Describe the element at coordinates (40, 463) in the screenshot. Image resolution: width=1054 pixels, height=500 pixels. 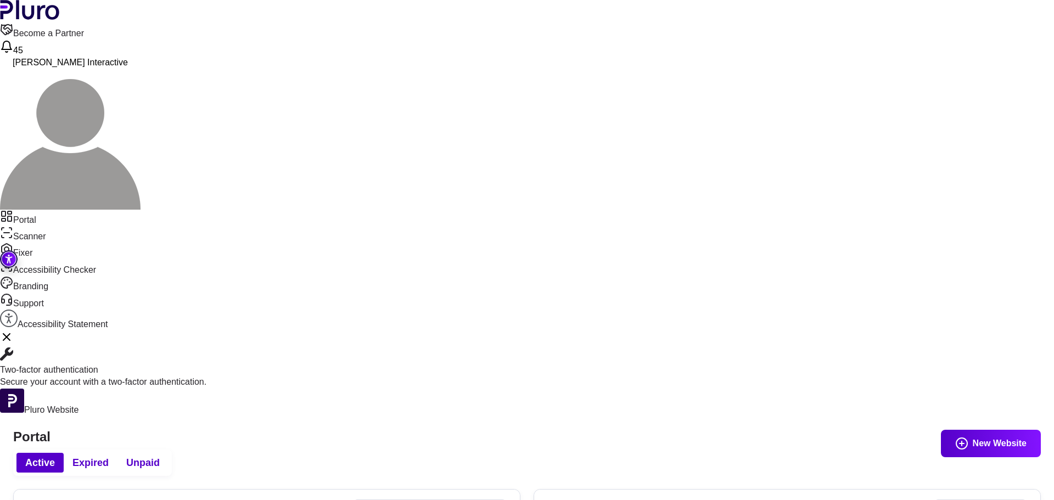
I see `button: Active` at that location.